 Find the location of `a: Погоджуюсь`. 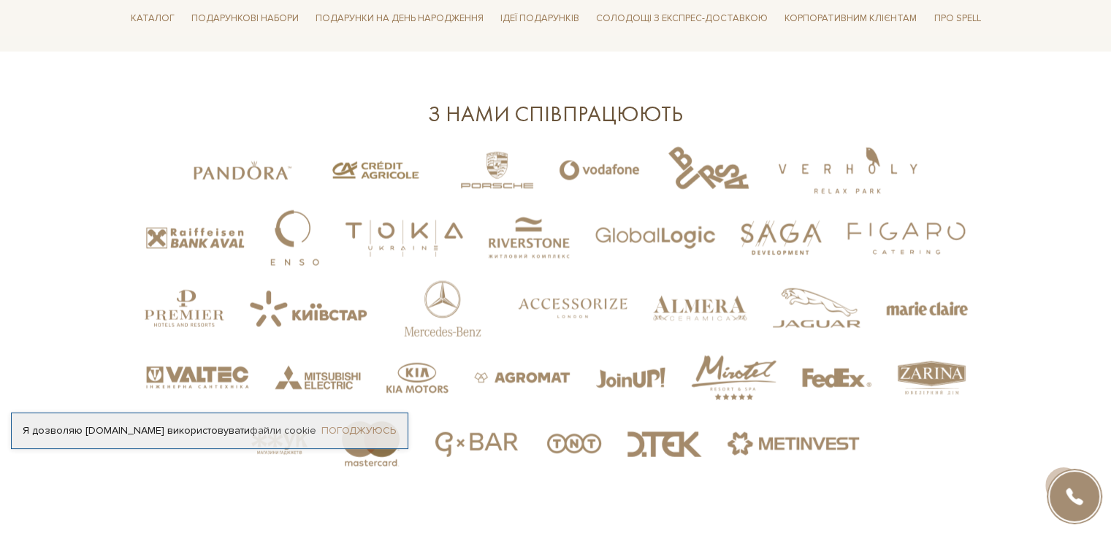

a: Погоджуюсь is located at coordinates (359, 431).